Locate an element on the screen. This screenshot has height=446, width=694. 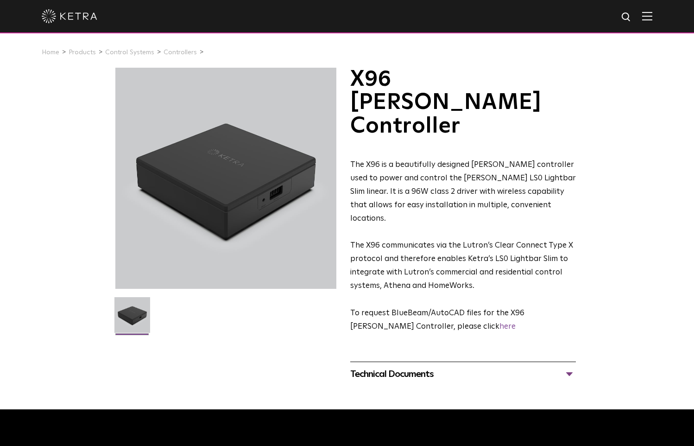
span: The X96 communicates via the Lutron’s Clear Connect Type X protocol and therefore enables Ketra’s... is located at coordinates (462, 266).